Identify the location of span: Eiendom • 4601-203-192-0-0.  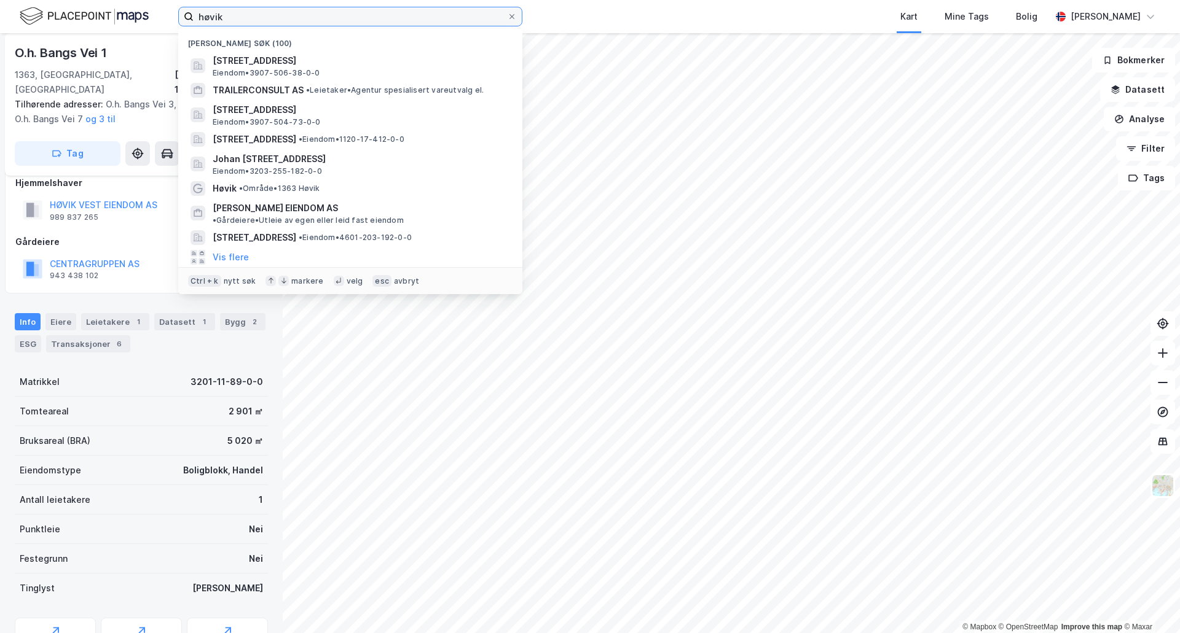
(355, 238).